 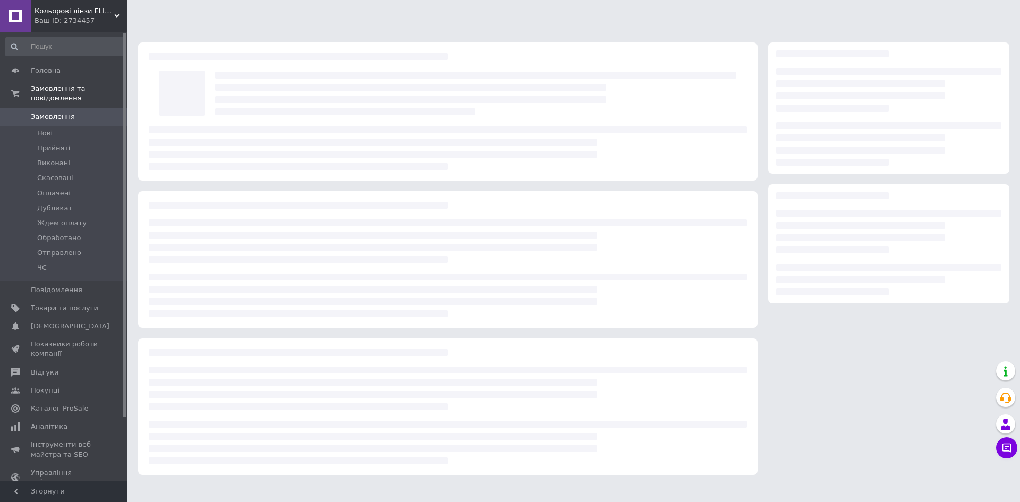 What do you see at coordinates (54, 163) in the screenshot?
I see `span: Виконані` at bounding box center [54, 163].